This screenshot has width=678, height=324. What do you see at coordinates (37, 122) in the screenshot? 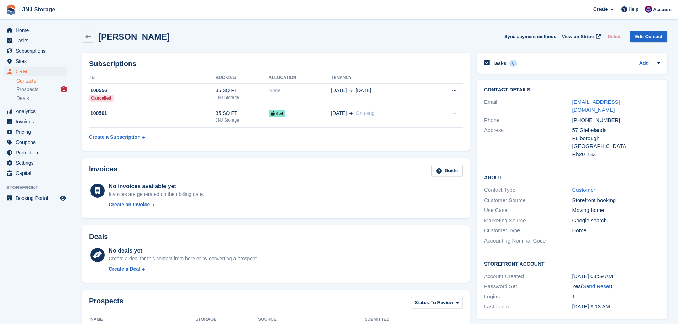
I see `span: Invoices` at bounding box center [37, 122].